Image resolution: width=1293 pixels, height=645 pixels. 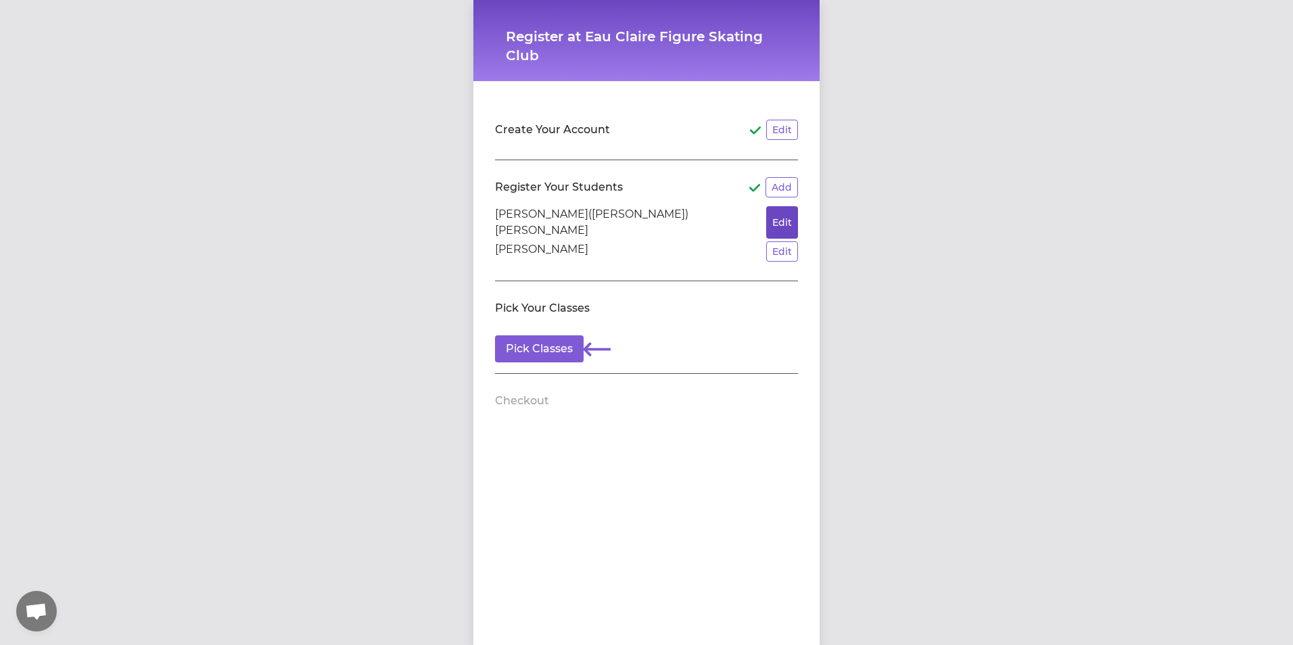 I want to click on div: Open chat, so click(x=37, y=612).